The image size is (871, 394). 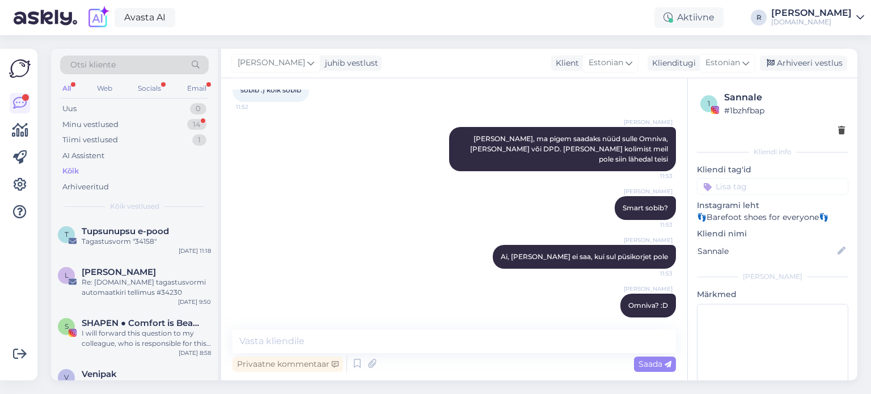 I want to click on div: Privaatne kommentaar, so click(x=287, y=364).